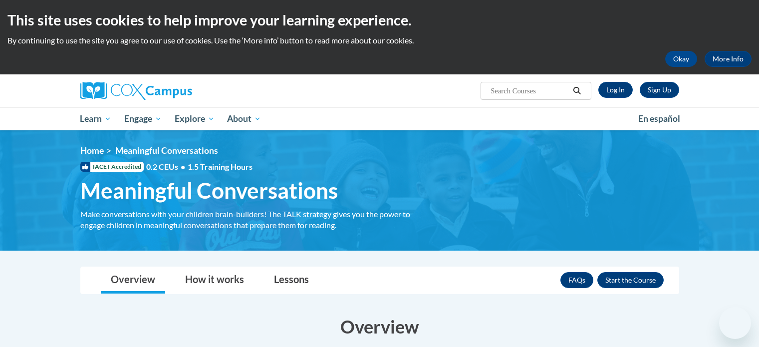 This screenshot has height=347, width=759. Describe the element at coordinates (577, 280) in the screenshot. I see `a: FAQs` at that location.